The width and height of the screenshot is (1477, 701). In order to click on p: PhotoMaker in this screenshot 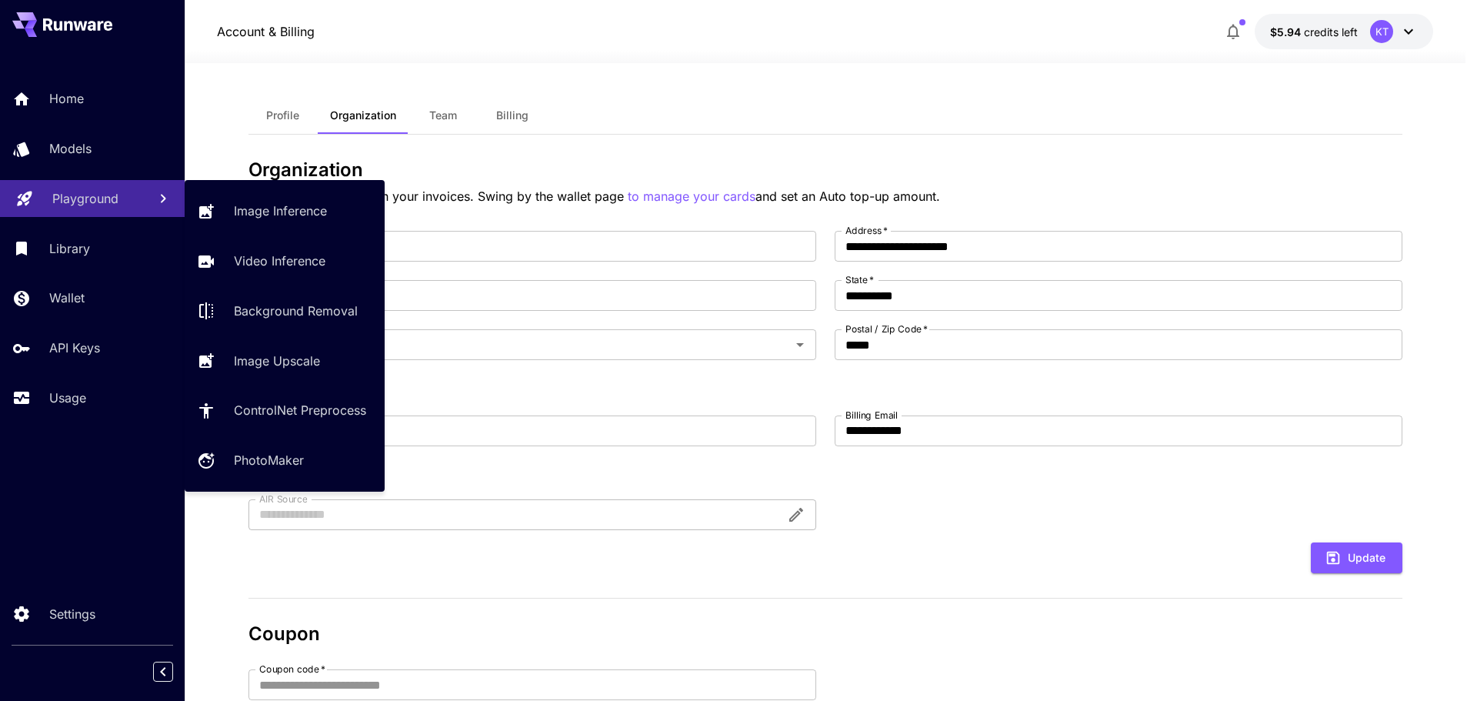, I will do `click(269, 460)`.